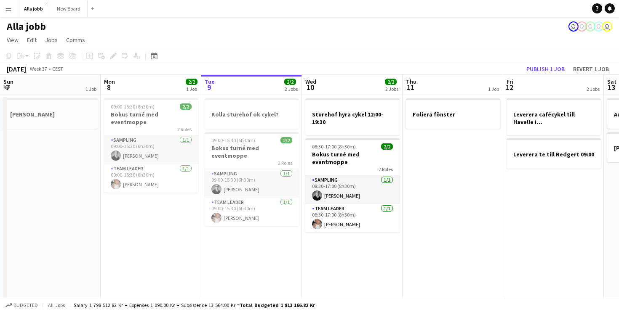  I want to click on span: 08:30-17:00 (8h30m), so click(334, 146).